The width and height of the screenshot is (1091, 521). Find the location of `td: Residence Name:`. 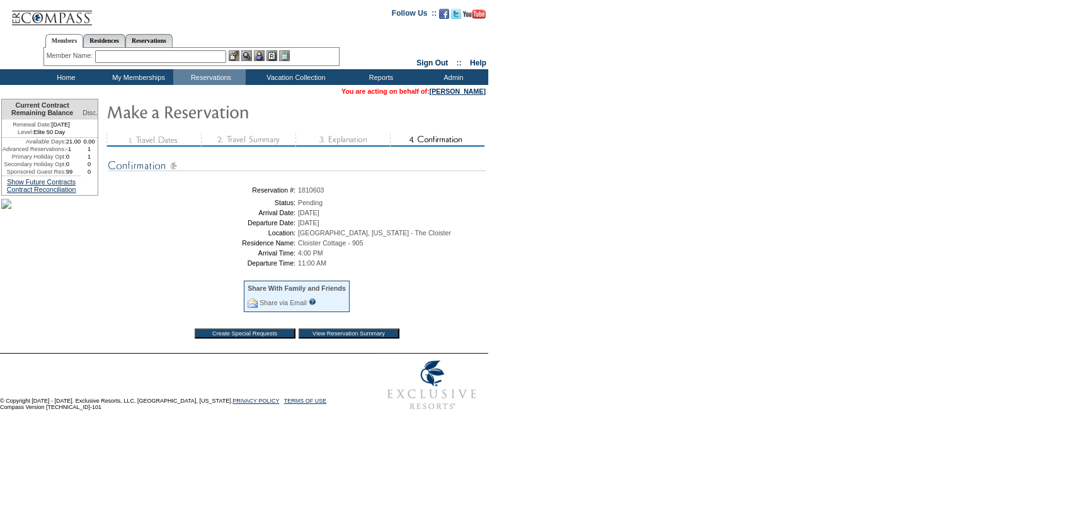

td: Residence Name: is located at coordinates (203, 243).